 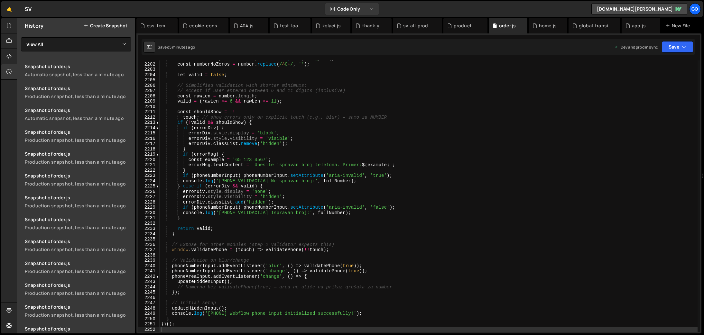 What do you see at coordinates (149, 117) in the screenshot?
I see `div: 2212` at bounding box center [149, 117].